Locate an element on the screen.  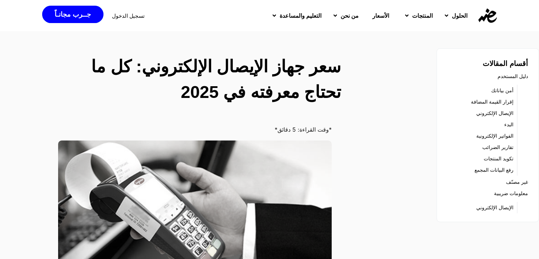
span: الأسعار is located at coordinates (381, 16).